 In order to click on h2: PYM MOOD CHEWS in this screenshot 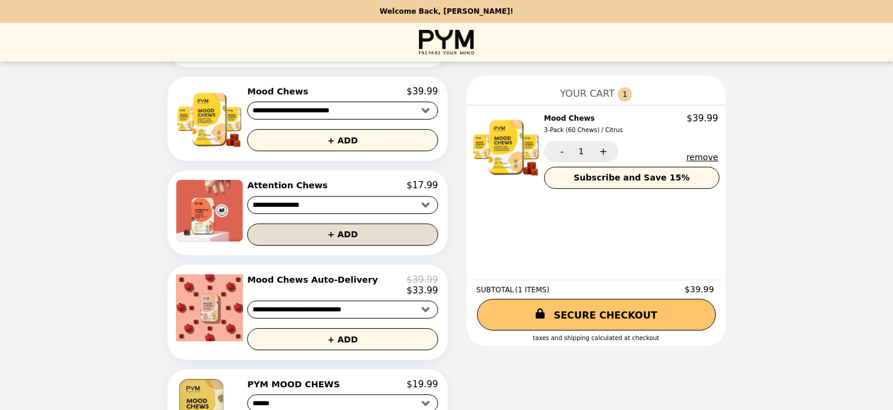, I will do `click(296, 385)`.